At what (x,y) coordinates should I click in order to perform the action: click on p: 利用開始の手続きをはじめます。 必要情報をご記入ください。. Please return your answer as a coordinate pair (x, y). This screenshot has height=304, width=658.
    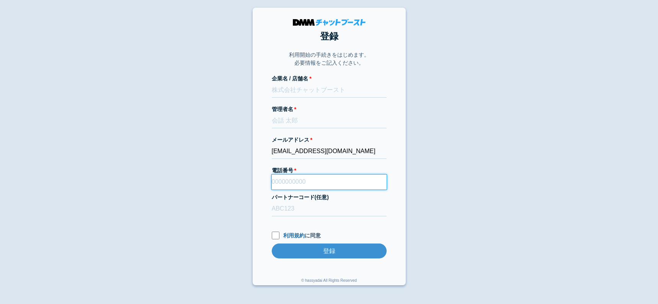
    Looking at the image, I should click on (329, 59).